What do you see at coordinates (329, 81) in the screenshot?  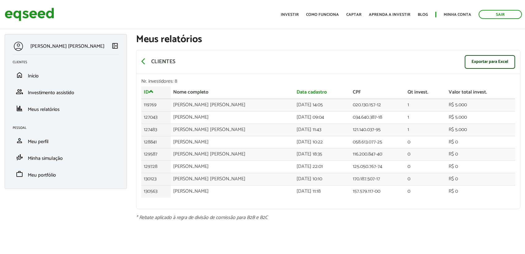 I see `div: Nr. investidores: 8` at bounding box center [329, 81].